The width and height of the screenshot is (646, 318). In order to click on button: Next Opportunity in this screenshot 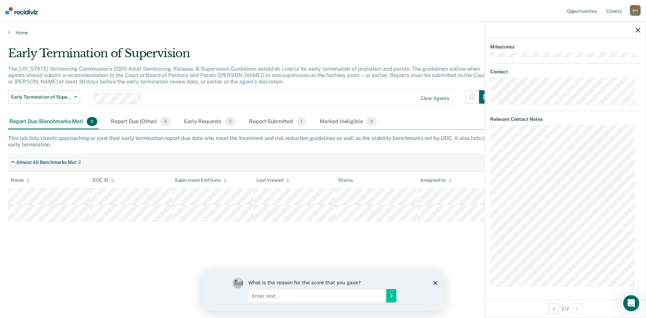, I will do `click(577, 309)`.